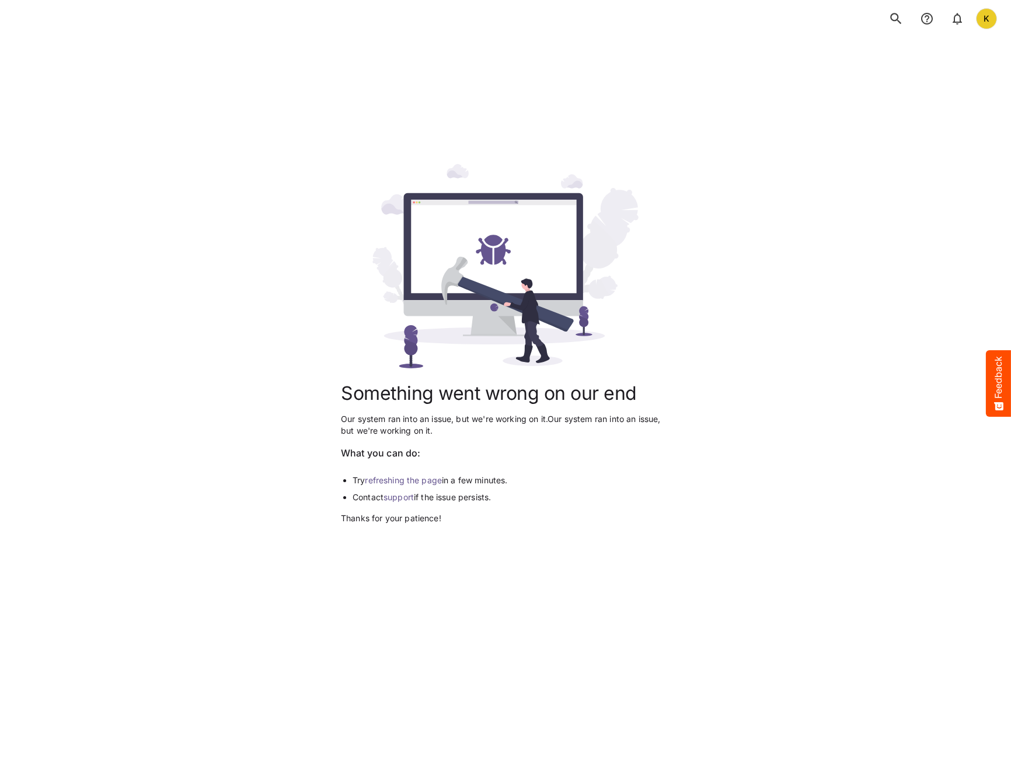 This screenshot has height=767, width=1011. Describe the element at coordinates (511, 497) in the screenshot. I see `li: Contact if the issue persists.` at that location.